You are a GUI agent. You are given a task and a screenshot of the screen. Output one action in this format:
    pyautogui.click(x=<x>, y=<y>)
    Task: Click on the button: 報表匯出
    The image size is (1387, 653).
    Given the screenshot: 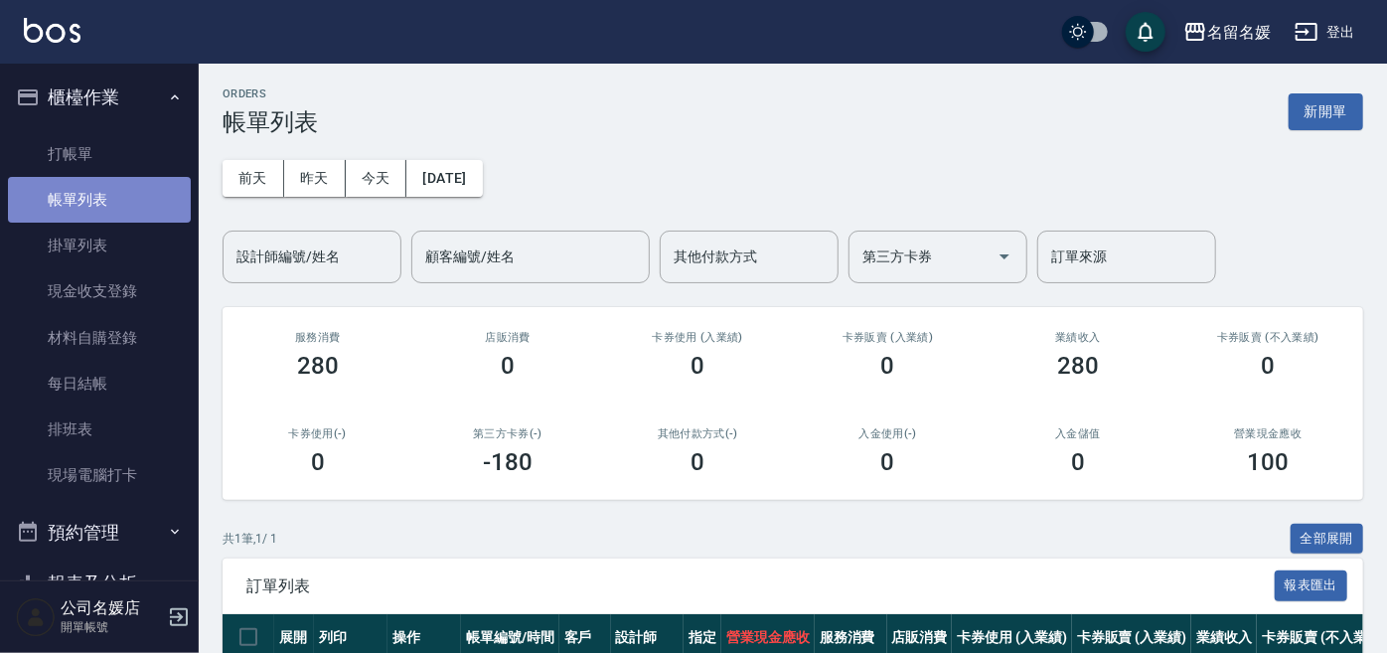 What is the action you would take?
    pyautogui.click(x=1311, y=585)
    